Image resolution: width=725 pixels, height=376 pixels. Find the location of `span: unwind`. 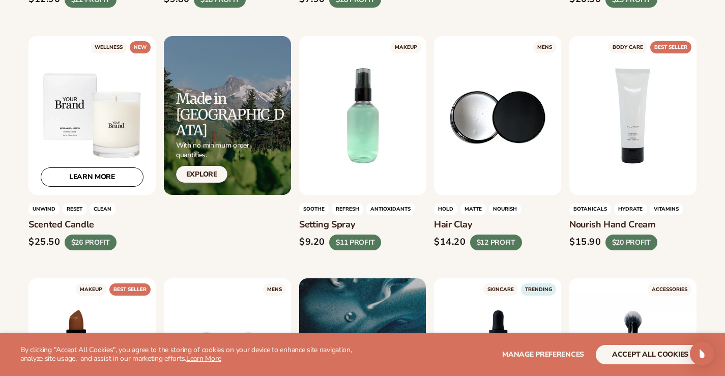

span: unwind is located at coordinates (44, 209).